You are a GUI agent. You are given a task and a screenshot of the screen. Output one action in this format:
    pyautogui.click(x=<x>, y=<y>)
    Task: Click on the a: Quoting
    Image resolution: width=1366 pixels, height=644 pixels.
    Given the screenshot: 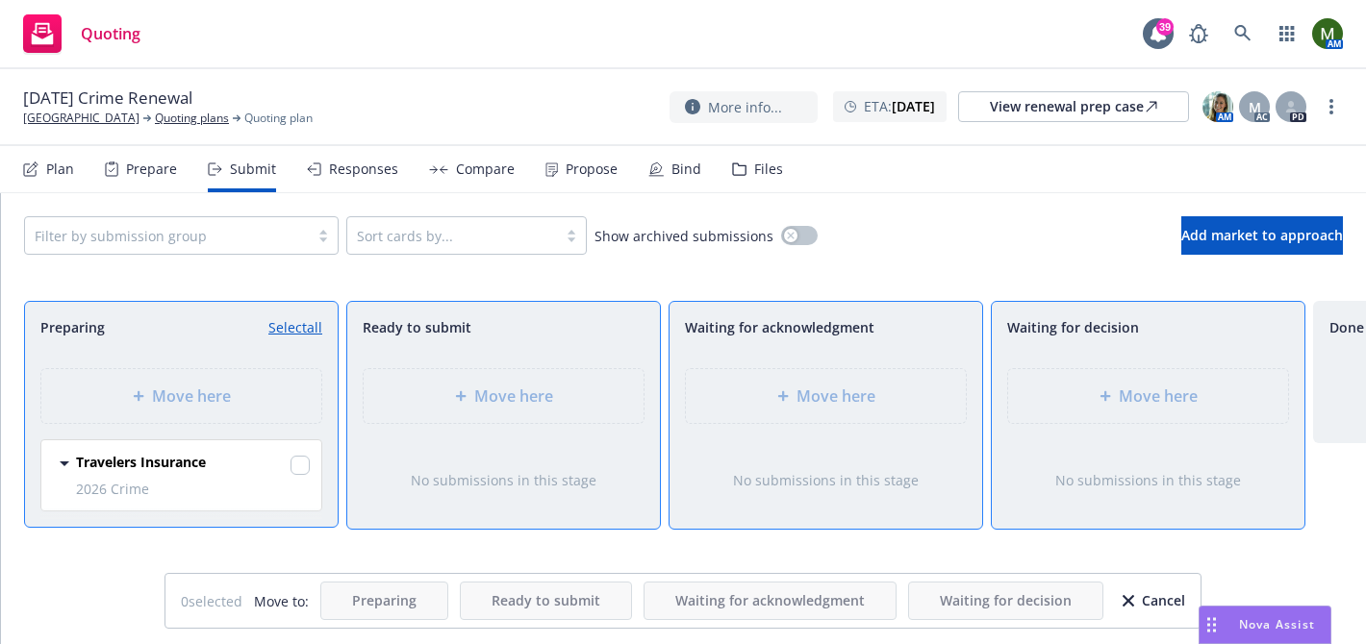 What is the action you would take?
    pyautogui.click(x=82, y=34)
    